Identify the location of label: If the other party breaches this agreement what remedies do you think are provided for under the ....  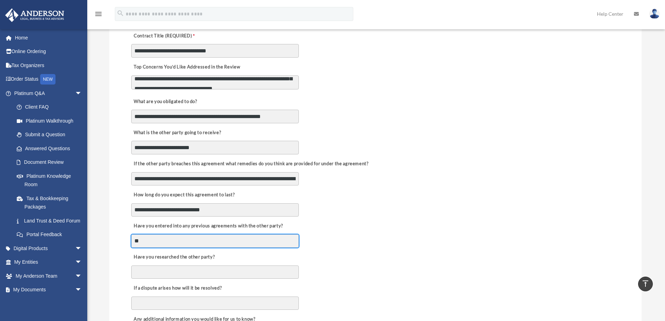
(251, 164).